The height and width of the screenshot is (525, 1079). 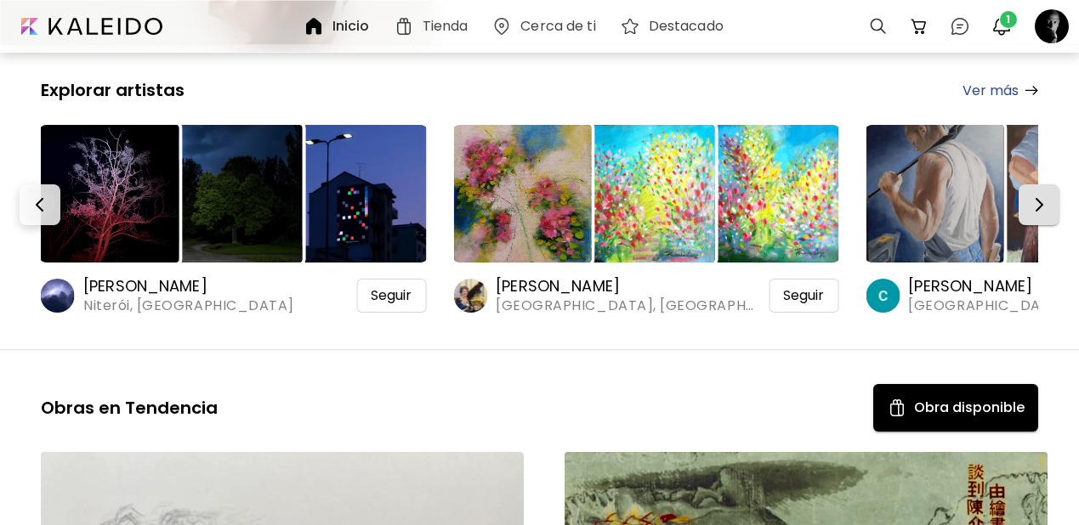 What do you see at coordinates (955, 408) in the screenshot?
I see `a: Available ArtObra disponible` at bounding box center [955, 408].